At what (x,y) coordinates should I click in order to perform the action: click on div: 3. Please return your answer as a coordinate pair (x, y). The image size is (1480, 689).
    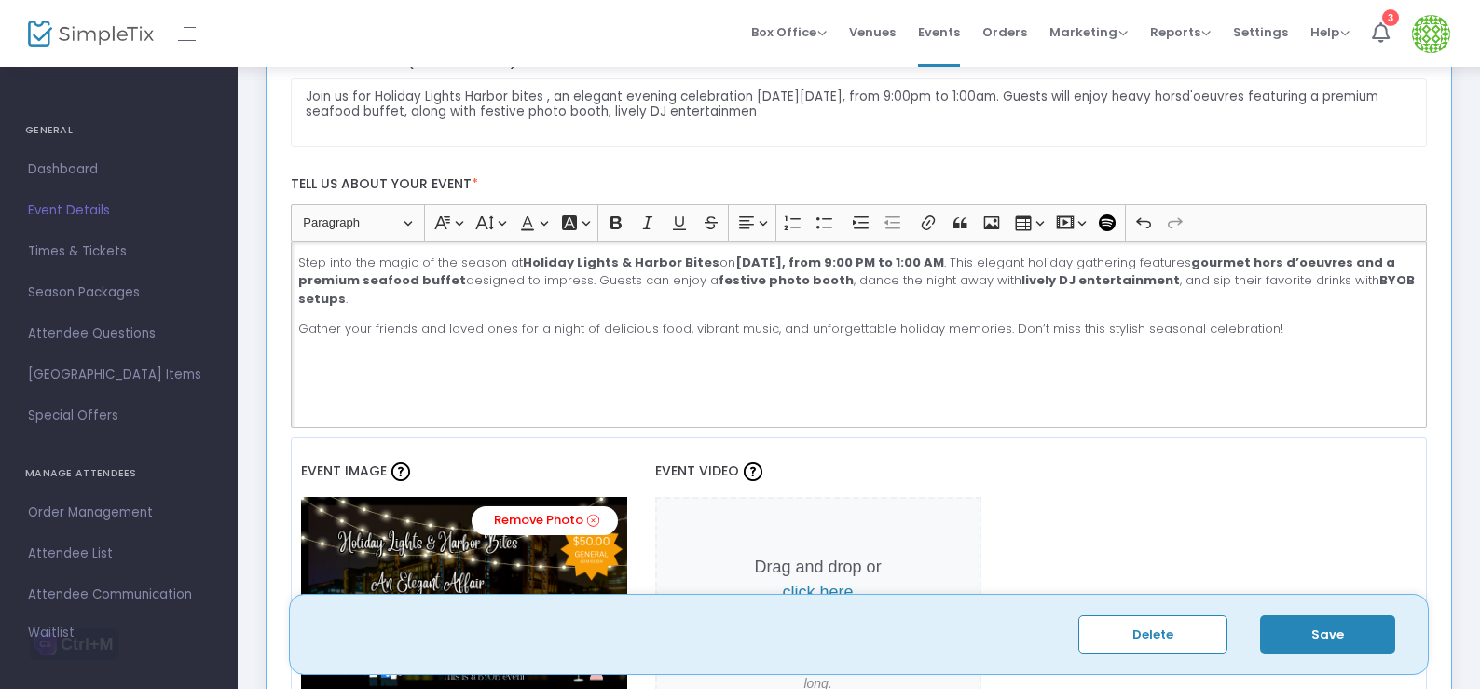
    Looking at the image, I should click on (1390, 18).